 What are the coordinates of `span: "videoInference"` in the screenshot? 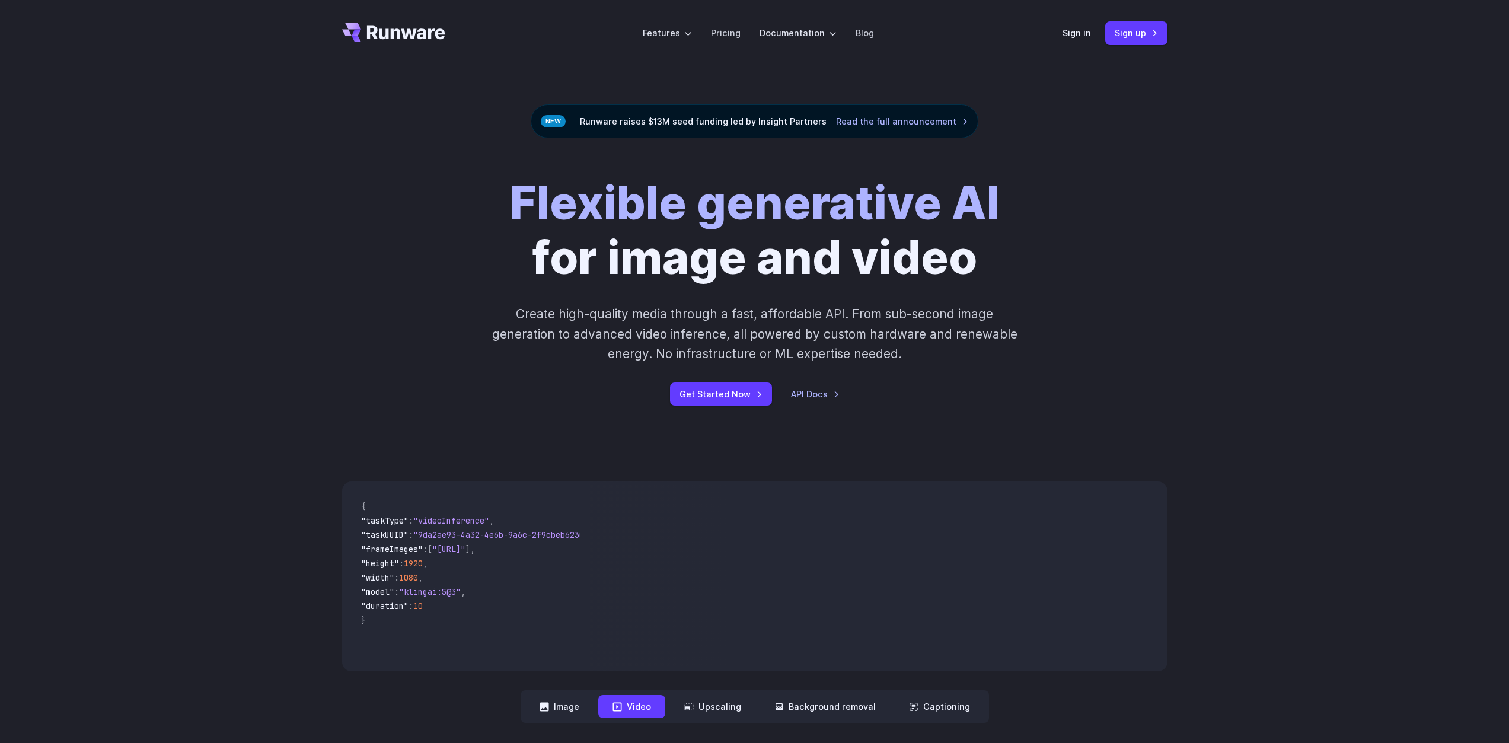 It's located at (451, 521).